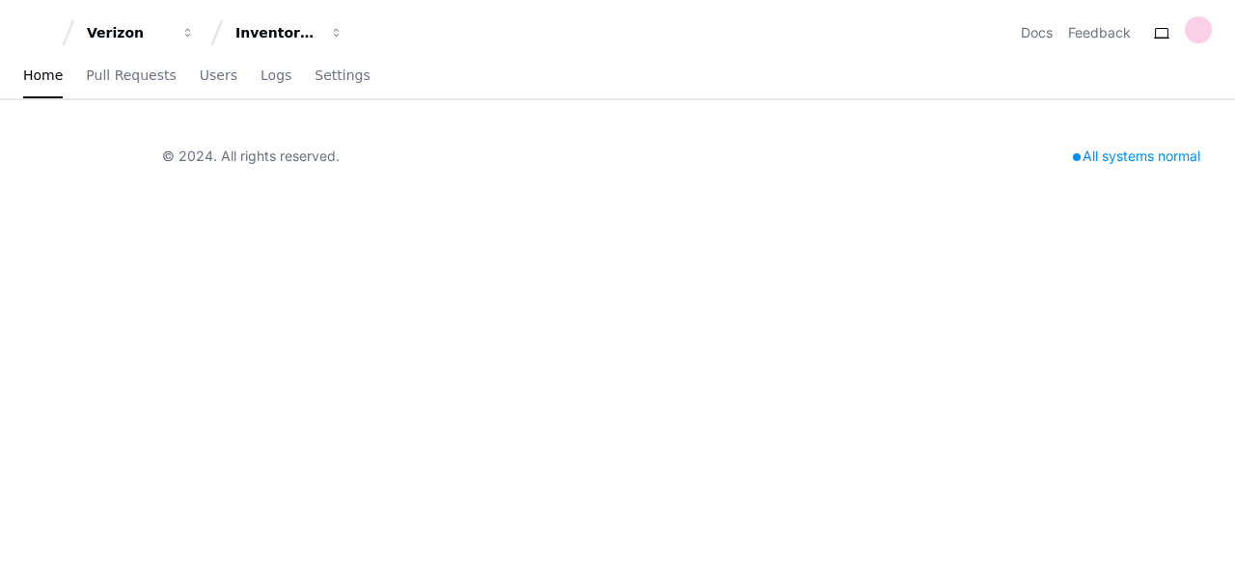  Describe the element at coordinates (130, 75) in the screenshot. I see `span: Pull Requests` at that location.